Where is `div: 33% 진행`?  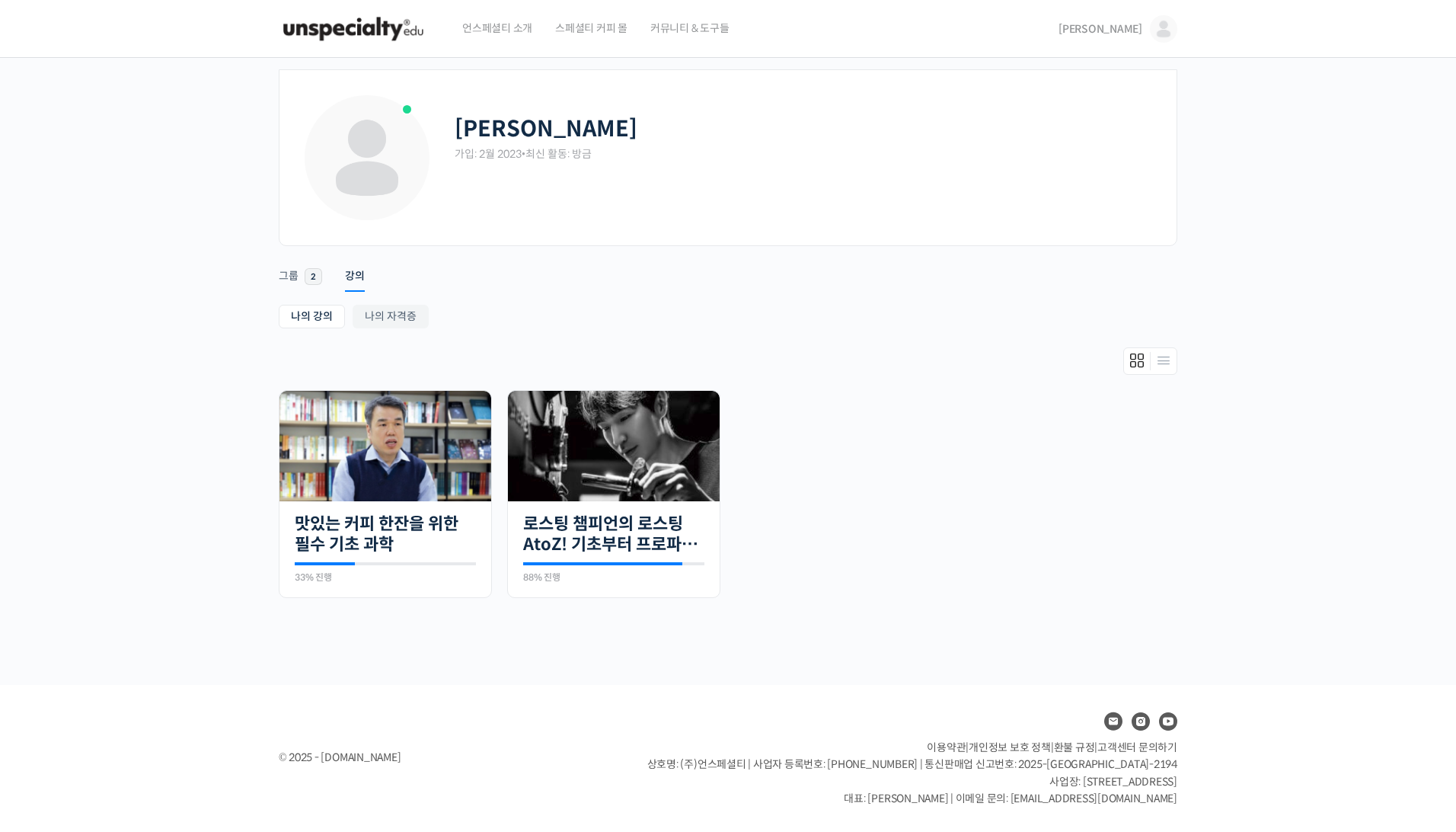 div: 33% 진행 is located at coordinates (385, 577).